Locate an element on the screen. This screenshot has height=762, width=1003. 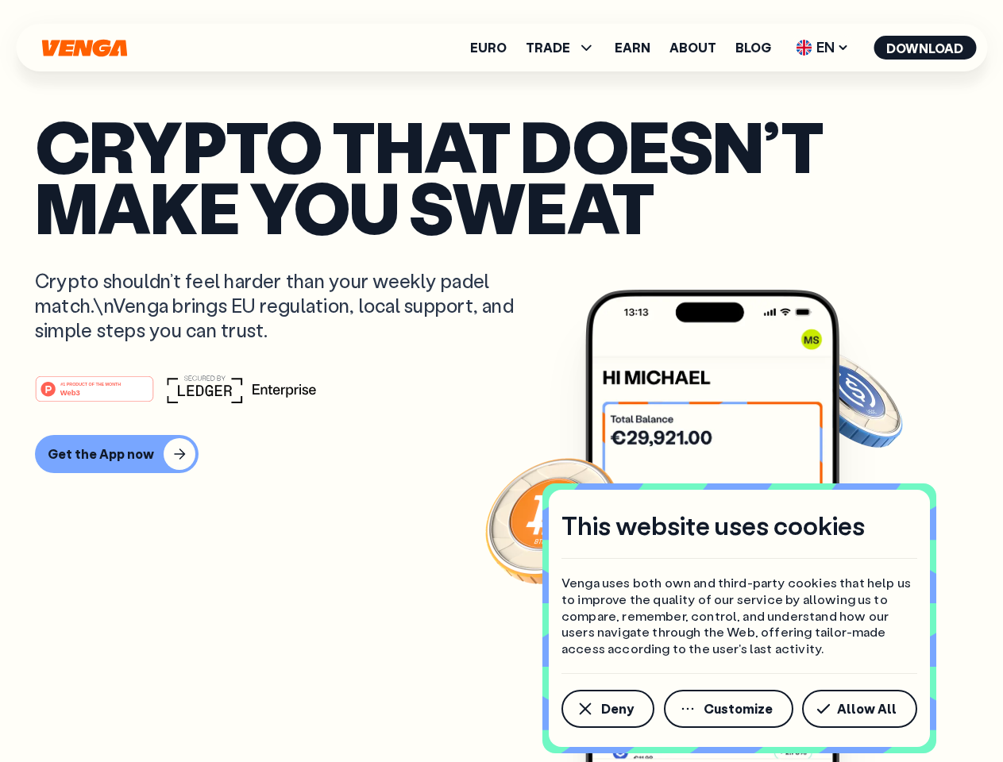
p: Crypto that doesn’t make you sweat is located at coordinates (501, 176).